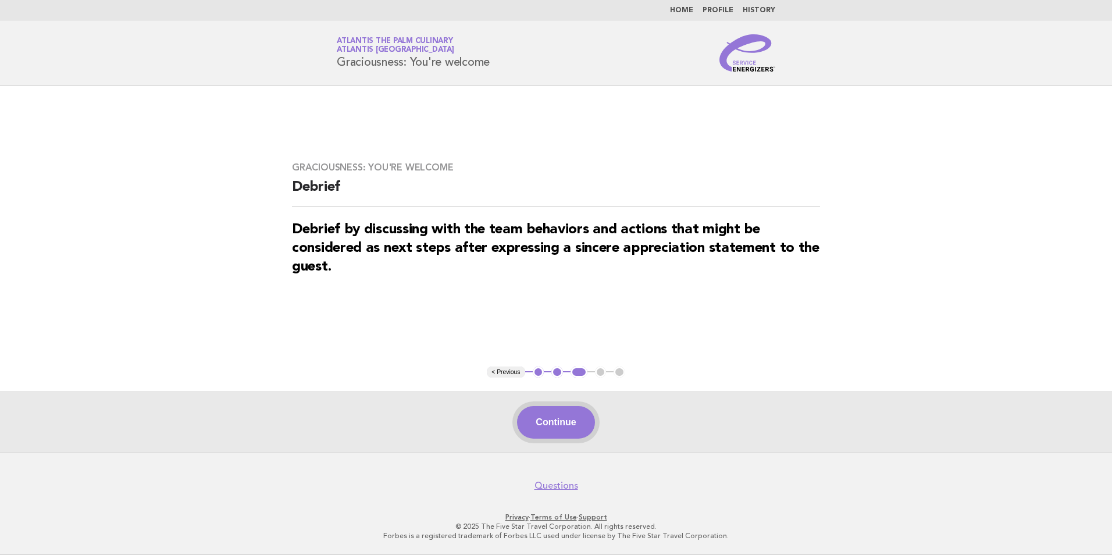 The height and width of the screenshot is (555, 1112). I want to click on a: Privacy, so click(517, 517).